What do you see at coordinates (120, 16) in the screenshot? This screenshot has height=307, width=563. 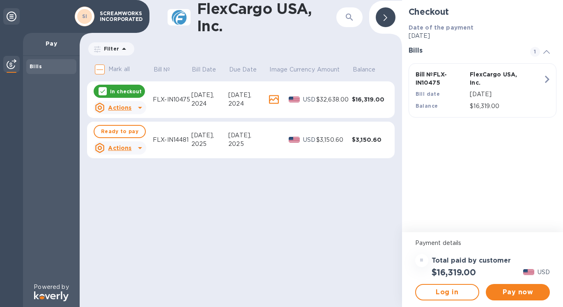 I see `p: SCREAMWORKS INCORPORATED` at bounding box center [120, 16].